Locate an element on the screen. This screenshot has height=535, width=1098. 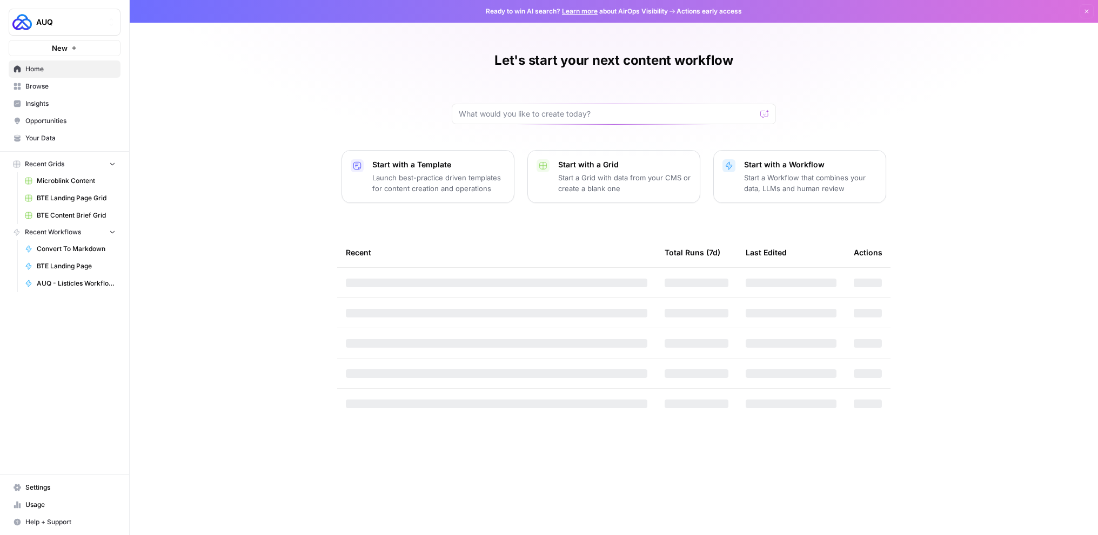
span: Your Data is located at coordinates (70, 138).